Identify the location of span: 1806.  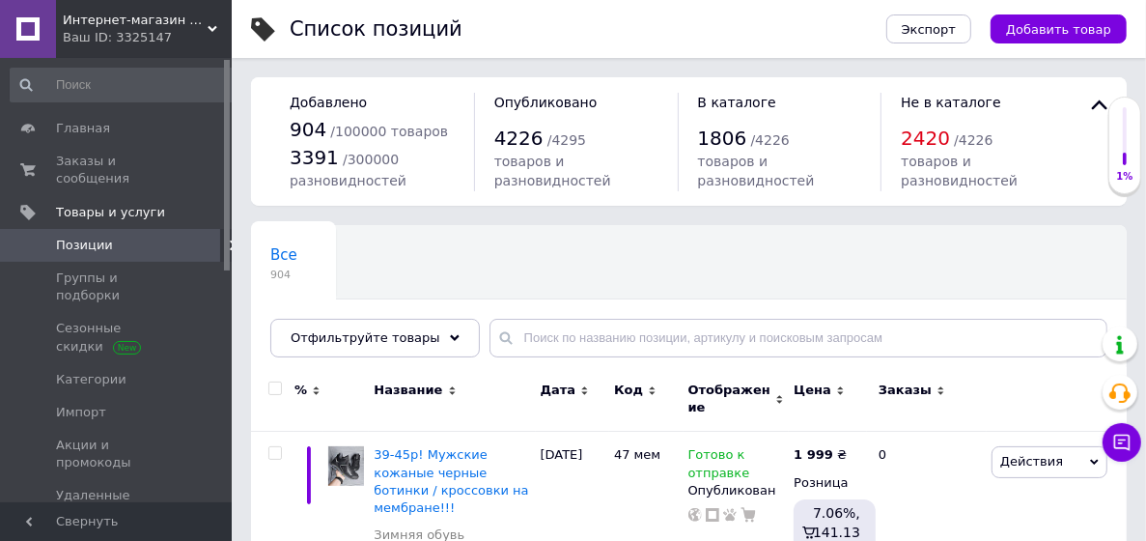
(722, 138).